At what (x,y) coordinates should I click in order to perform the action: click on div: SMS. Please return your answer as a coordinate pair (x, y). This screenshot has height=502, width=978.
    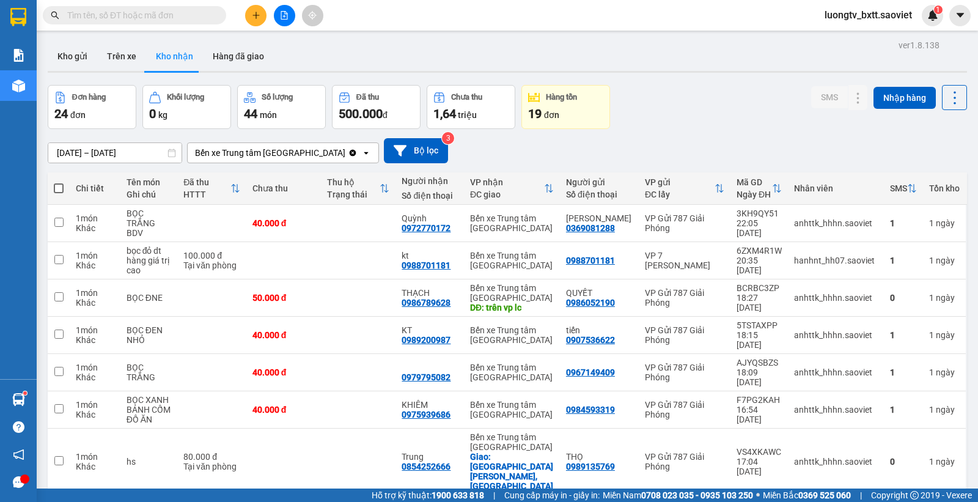
    Looking at the image, I should click on (898, 188).